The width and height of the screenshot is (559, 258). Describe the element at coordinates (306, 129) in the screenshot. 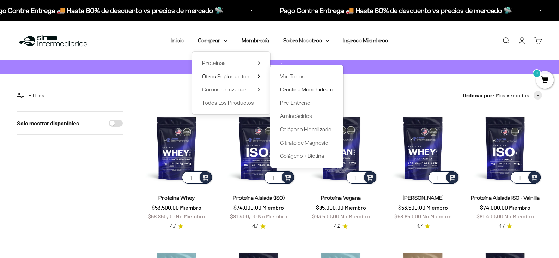

I see `a: Colágeno Hidrolizado` at that location.